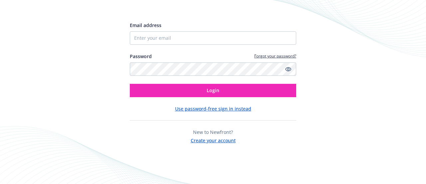  Describe the element at coordinates (146, 25) in the screenshot. I see `span: Email address` at that location.